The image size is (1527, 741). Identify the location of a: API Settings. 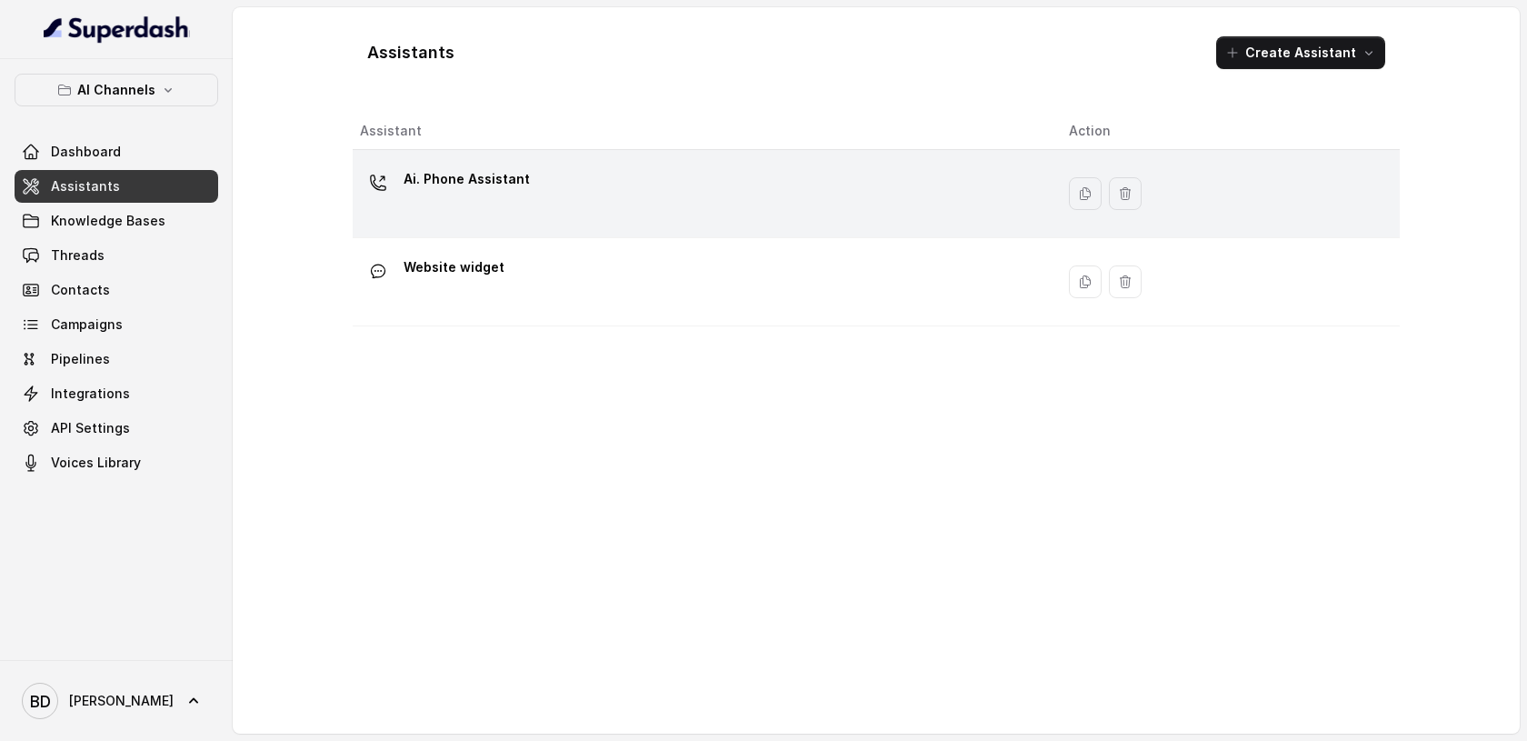
(116, 428).